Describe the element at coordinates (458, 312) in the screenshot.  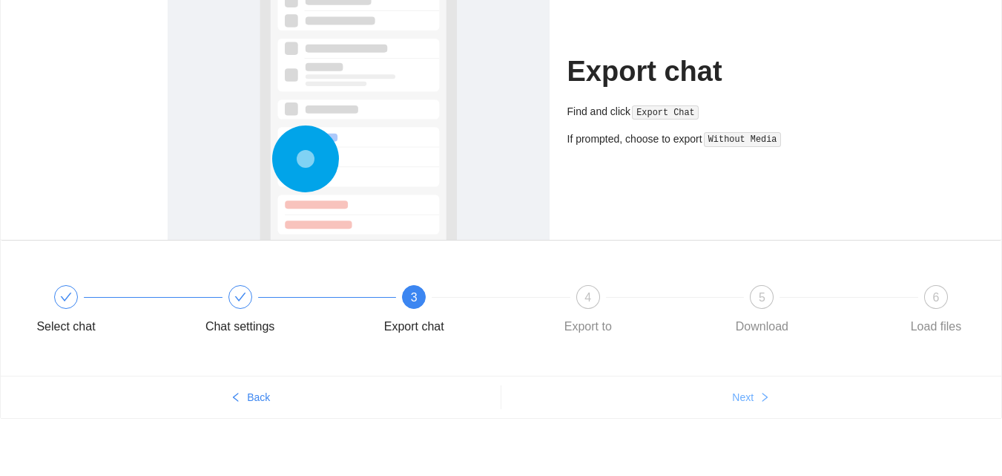
I see `div: 3Export chat` at that location.